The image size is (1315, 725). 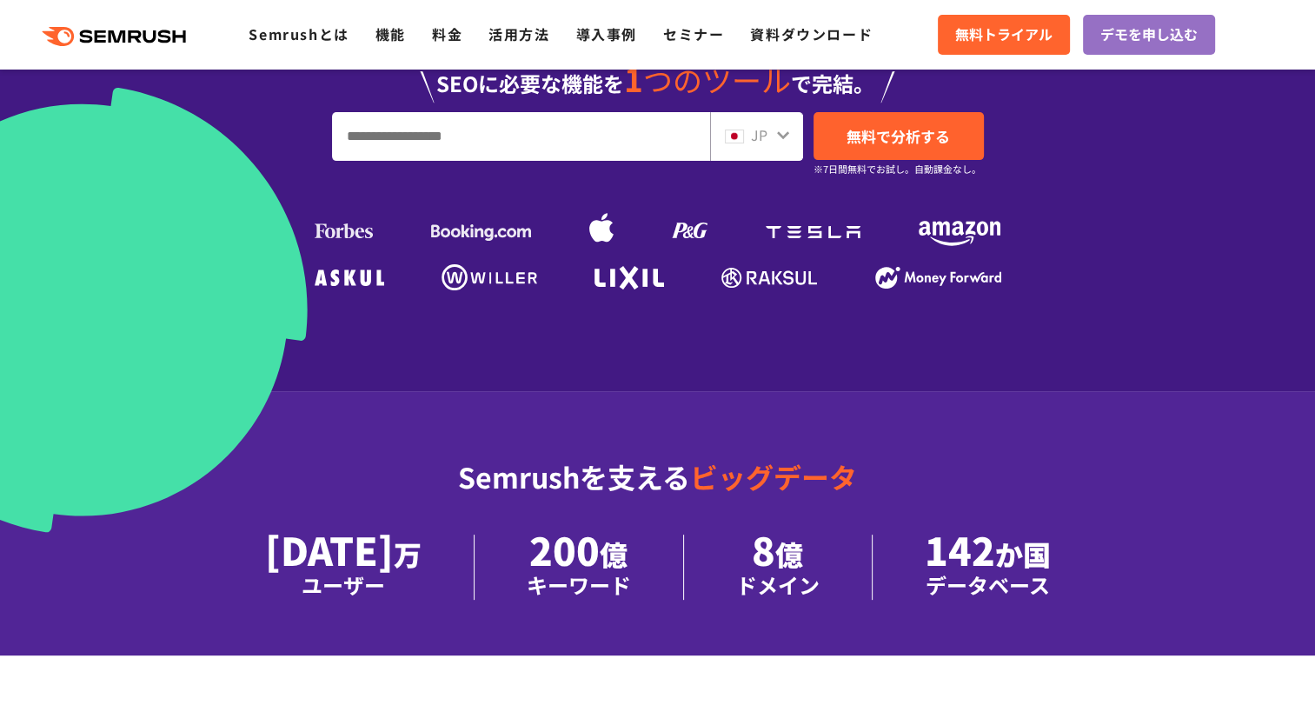 What do you see at coordinates (778, 584) in the screenshot?
I see `div: ドメイン` at bounding box center [778, 584].